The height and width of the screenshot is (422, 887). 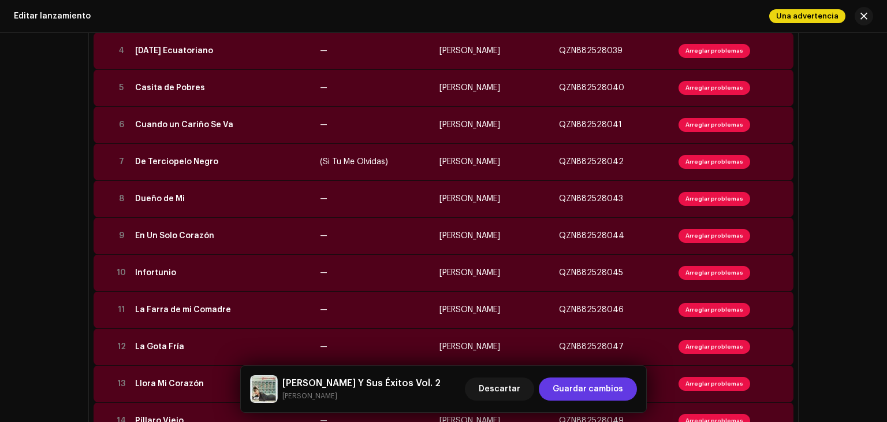 What do you see at coordinates (500, 389) in the screenshot?
I see `span: Descartar` at bounding box center [500, 389].